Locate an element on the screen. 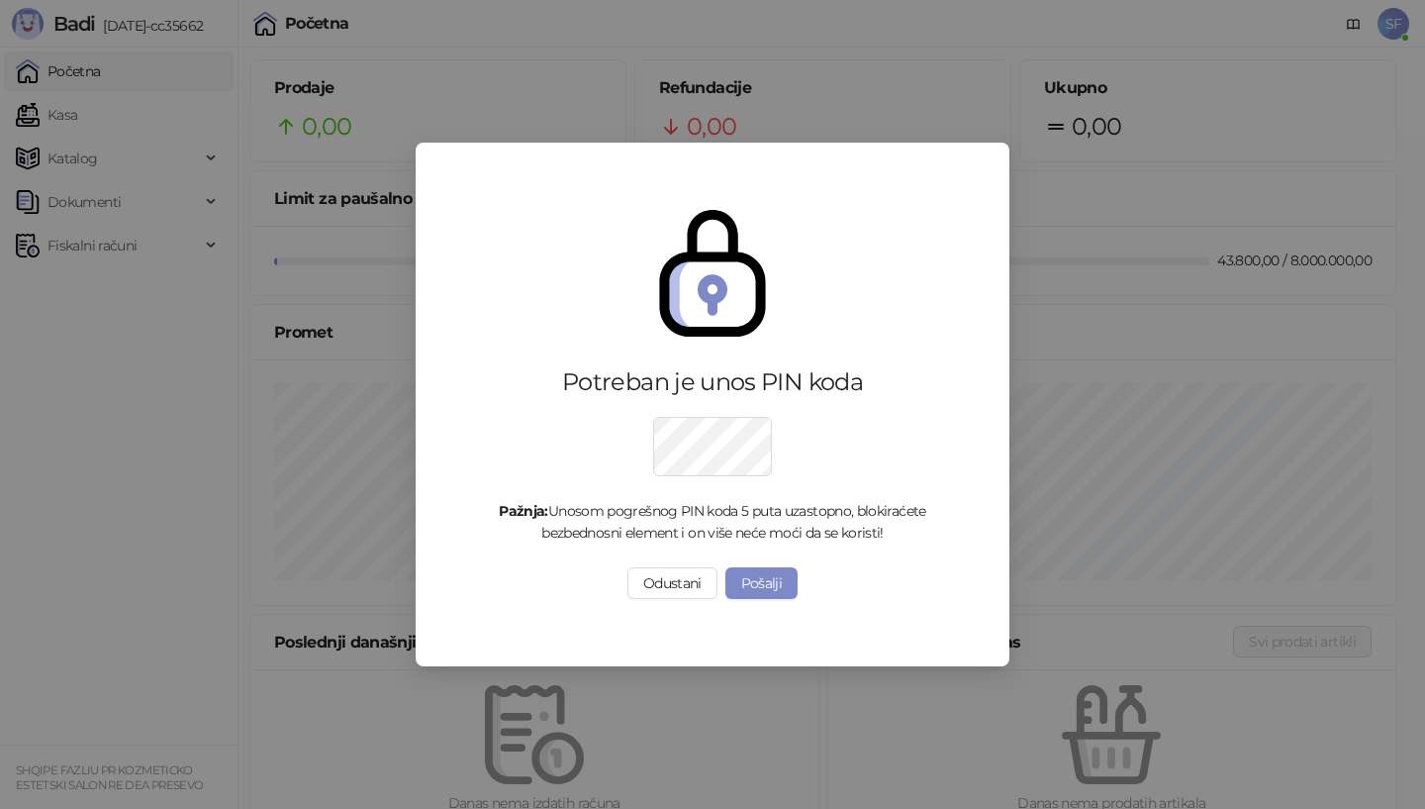  strong: Pažnja: is located at coordinates (524, 511).